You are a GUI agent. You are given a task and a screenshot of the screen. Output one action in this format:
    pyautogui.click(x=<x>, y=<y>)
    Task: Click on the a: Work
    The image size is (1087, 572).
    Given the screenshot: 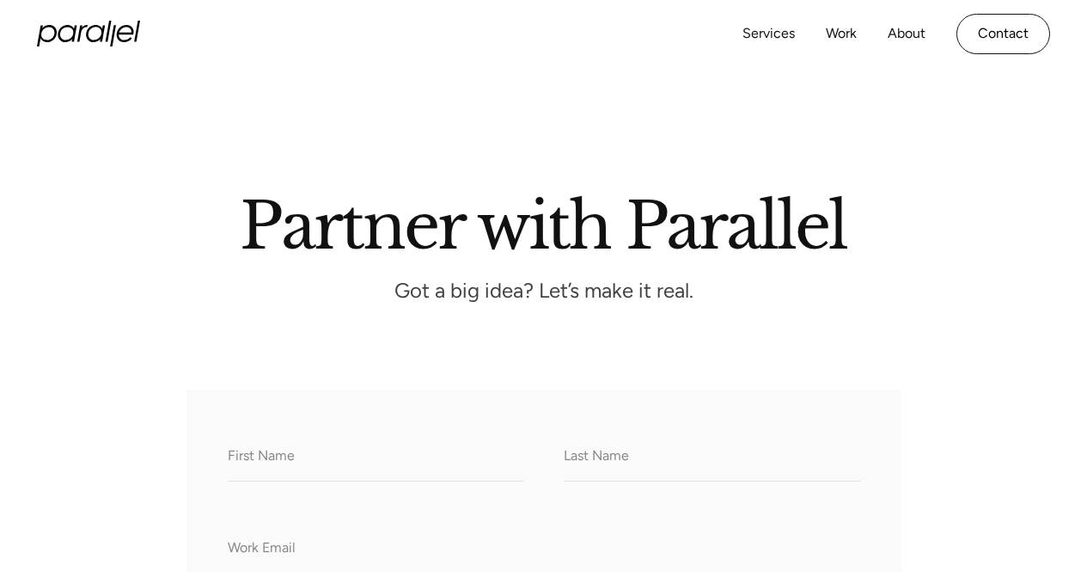 What is the action you would take?
    pyautogui.click(x=841, y=34)
    